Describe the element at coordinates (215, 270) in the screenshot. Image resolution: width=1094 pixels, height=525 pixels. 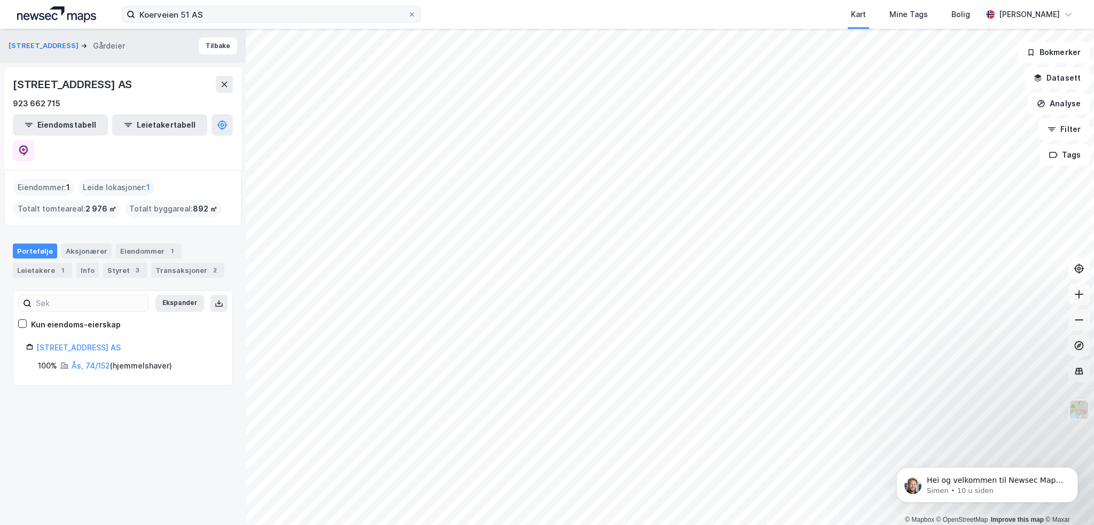
I see `div: 2` at that location.